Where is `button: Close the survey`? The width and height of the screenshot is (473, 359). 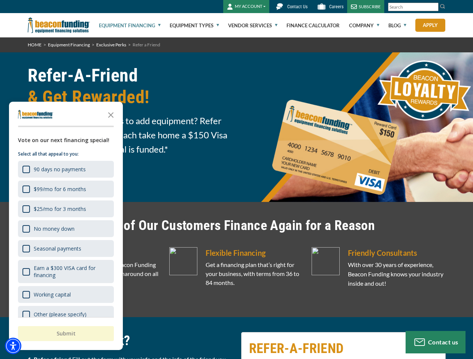
button: Close the survey is located at coordinates (111, 114).